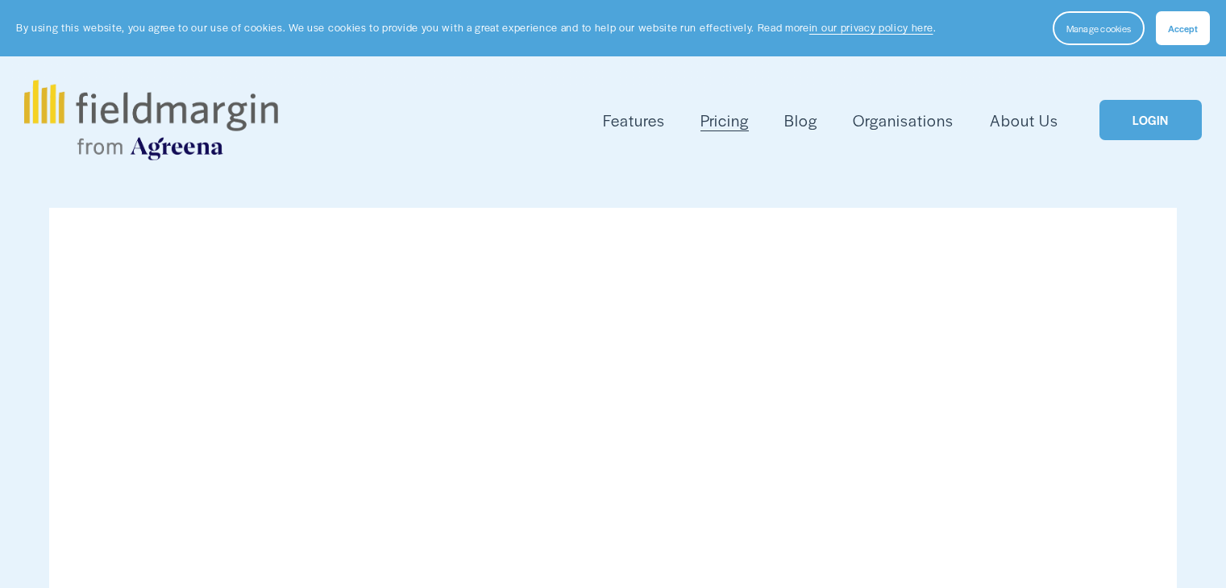  What do you see at coordinates (1023, 120) in the screenshot?
I see `a: About Us` at bounding box center [1023, 120].